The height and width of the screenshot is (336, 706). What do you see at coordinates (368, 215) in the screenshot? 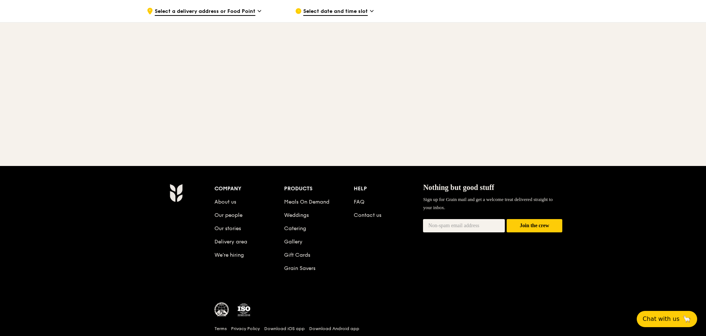
I see `a: Contact us` at bounding box center [368, 215].